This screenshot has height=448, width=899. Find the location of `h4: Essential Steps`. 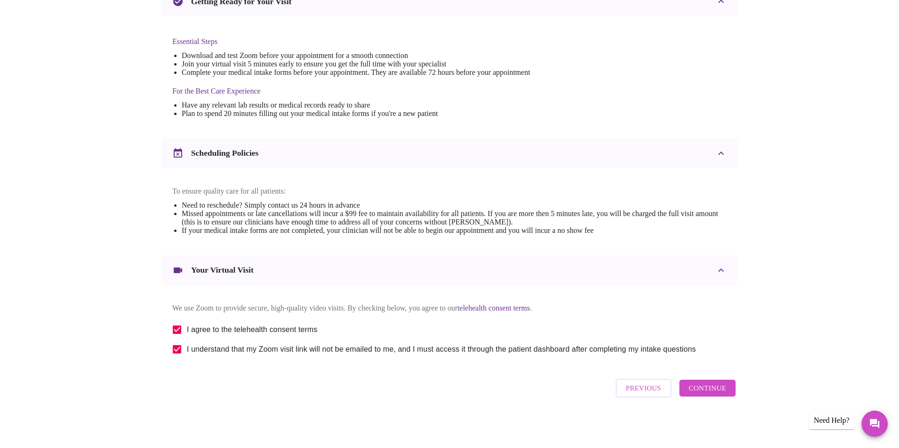

h4: Essential Steps is located at coordinates (351, 42).